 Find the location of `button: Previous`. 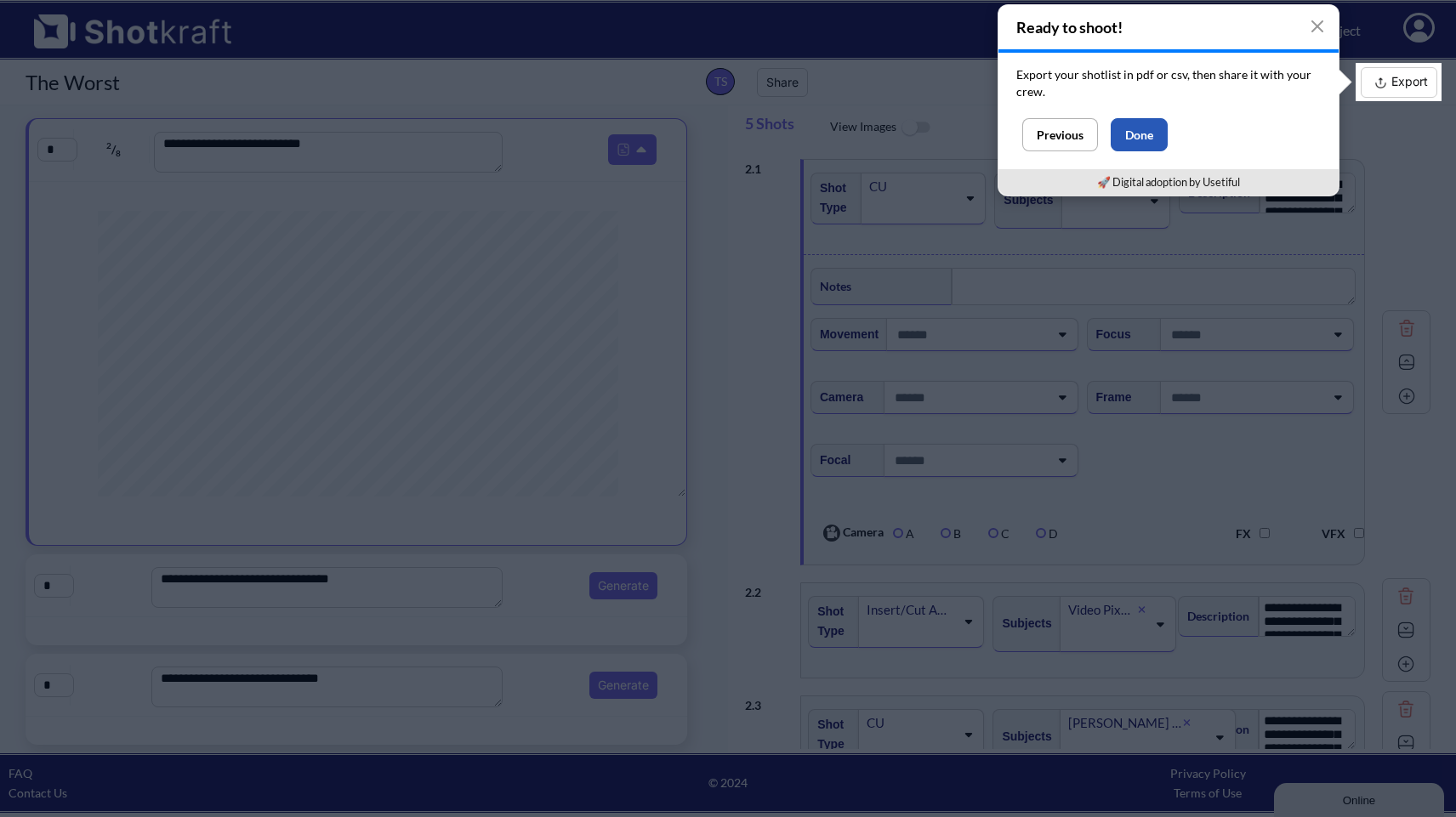

button: Previous is located at coordinates (1060, 134).